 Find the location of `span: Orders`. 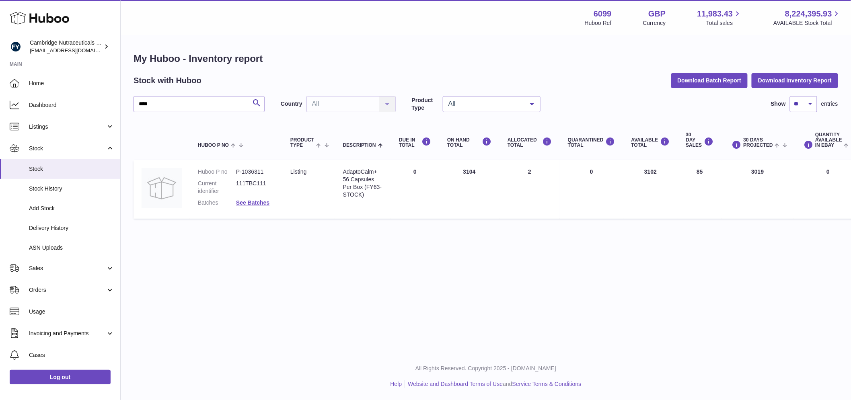

span: Orders is located at coordinates (67, 290).